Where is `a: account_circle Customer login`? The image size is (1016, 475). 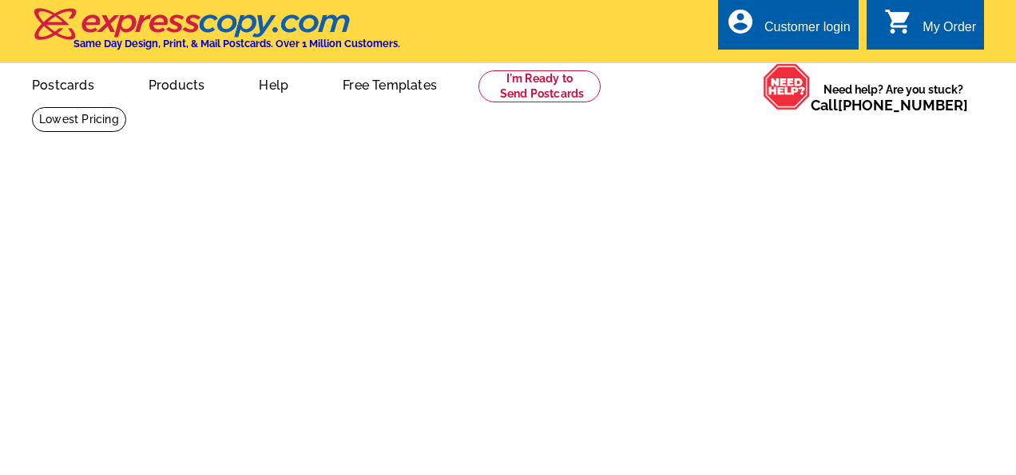
a: account_circle Customer login is located at coordinates (788, 27).